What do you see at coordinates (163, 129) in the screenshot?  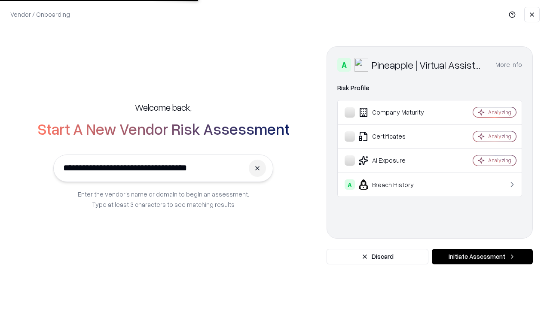 I see `h2: Start A New Vendor Risk Assessment` at bounding box center [163, 129].